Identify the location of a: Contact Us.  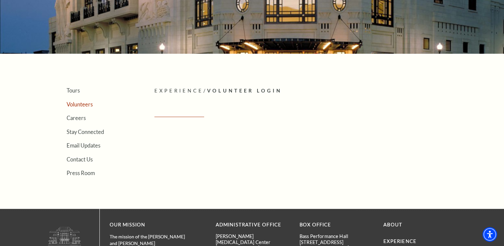
(79, 159).